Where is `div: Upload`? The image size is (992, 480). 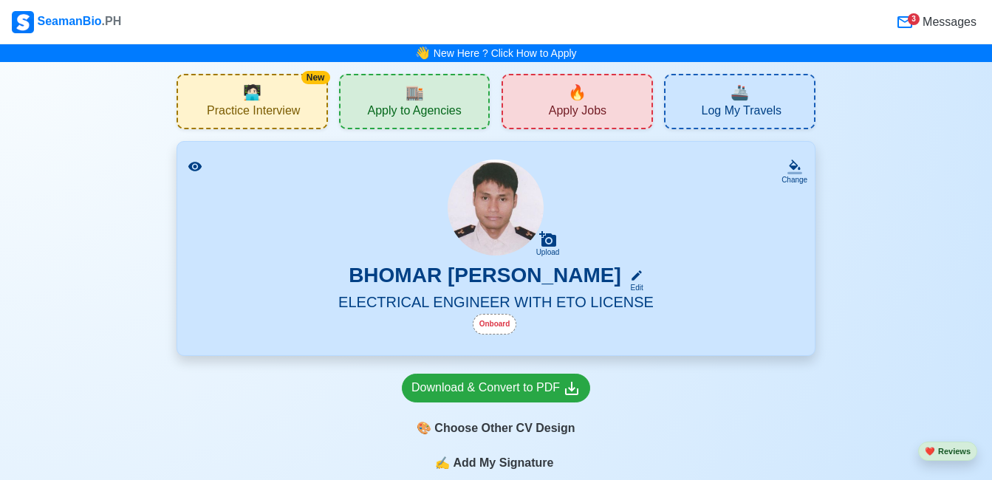
div: Upload is located at coordinates (548, 253).